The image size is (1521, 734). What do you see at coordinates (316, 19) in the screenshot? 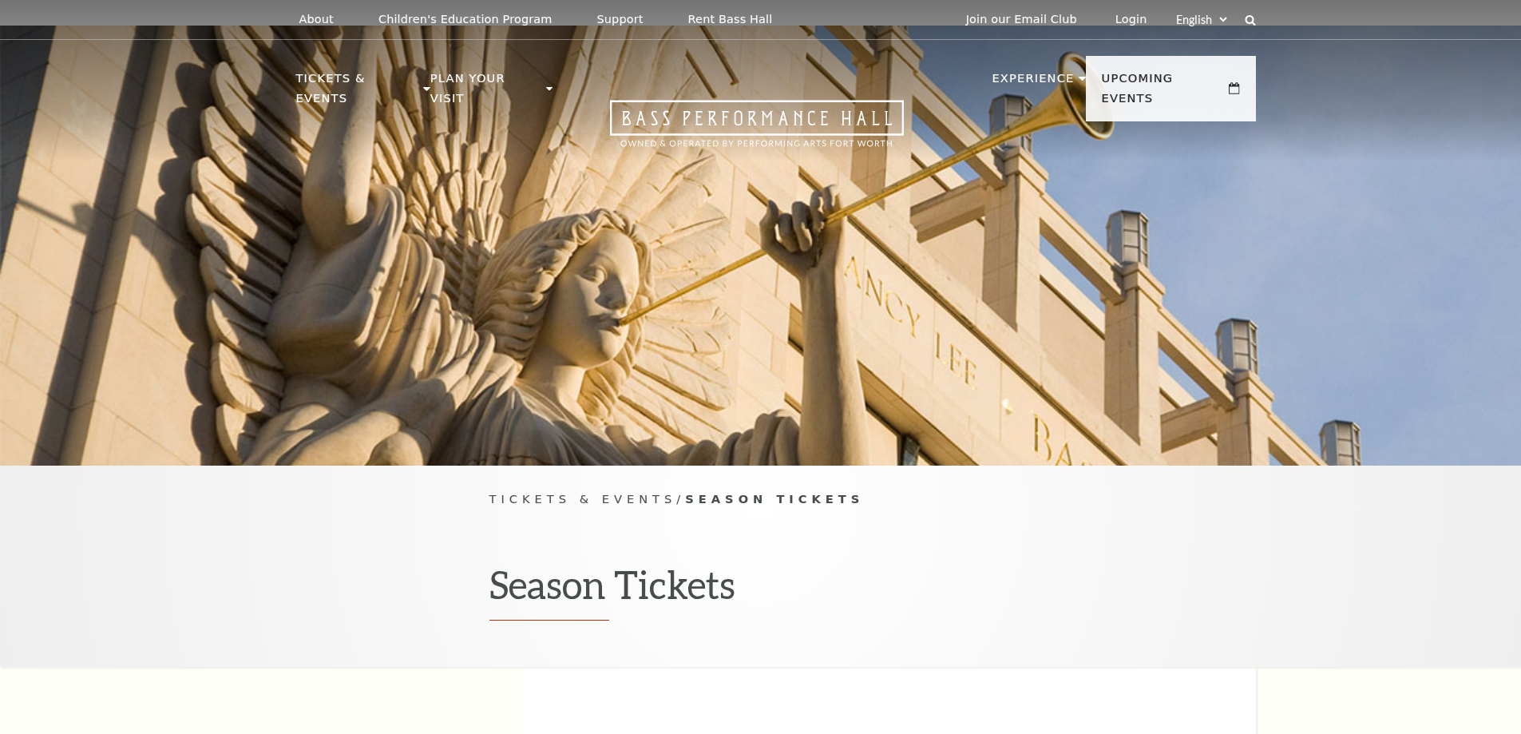
I see `p: About` at bounding box center [316, 19].